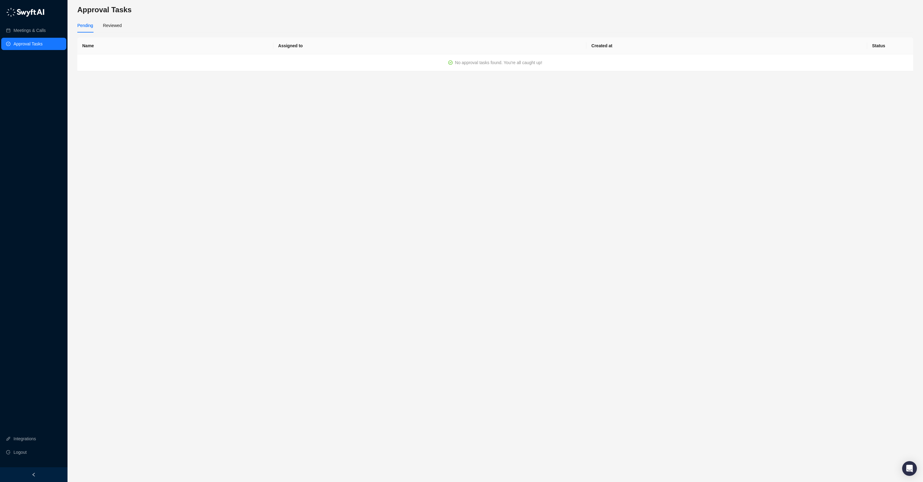  I want to click on th: Name, so click(175, 46).